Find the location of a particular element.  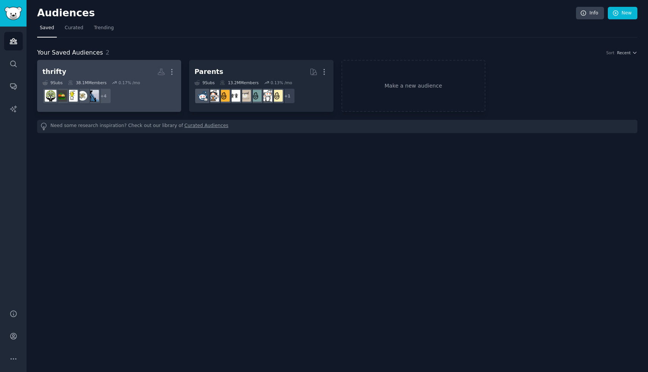

img: budget is located at coordinates (82, 95).